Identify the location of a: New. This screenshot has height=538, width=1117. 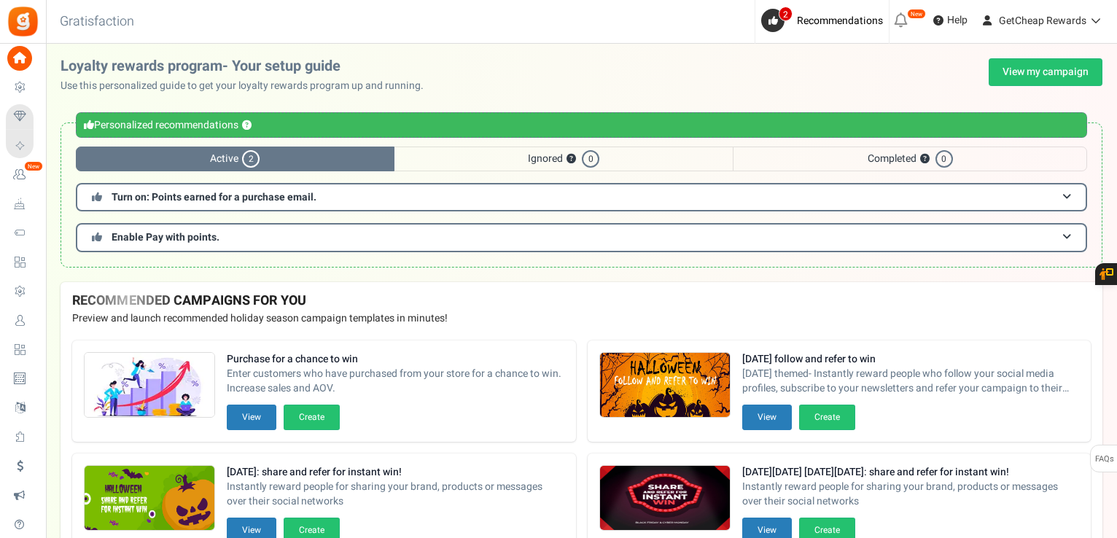
(23, 175).